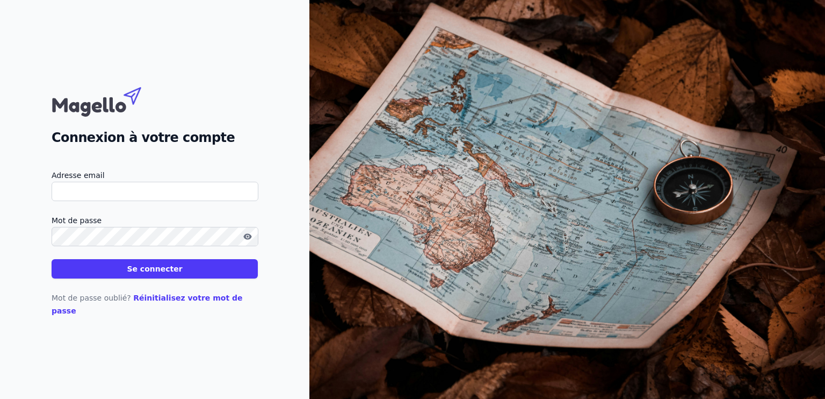 The width and height of the screenshot is (825, 399). What do you see at coordinates (147, 304) in the screenshot?
I see `a: Réinitialisez votre mot de passe` at bounding box center [147, 304].